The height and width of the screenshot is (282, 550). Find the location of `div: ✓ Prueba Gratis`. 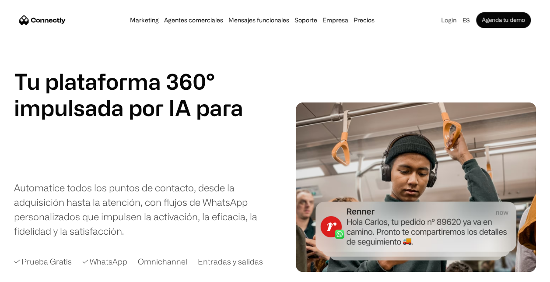

div: ✓ Prueba Gratis is located at coordinates (43, 261).